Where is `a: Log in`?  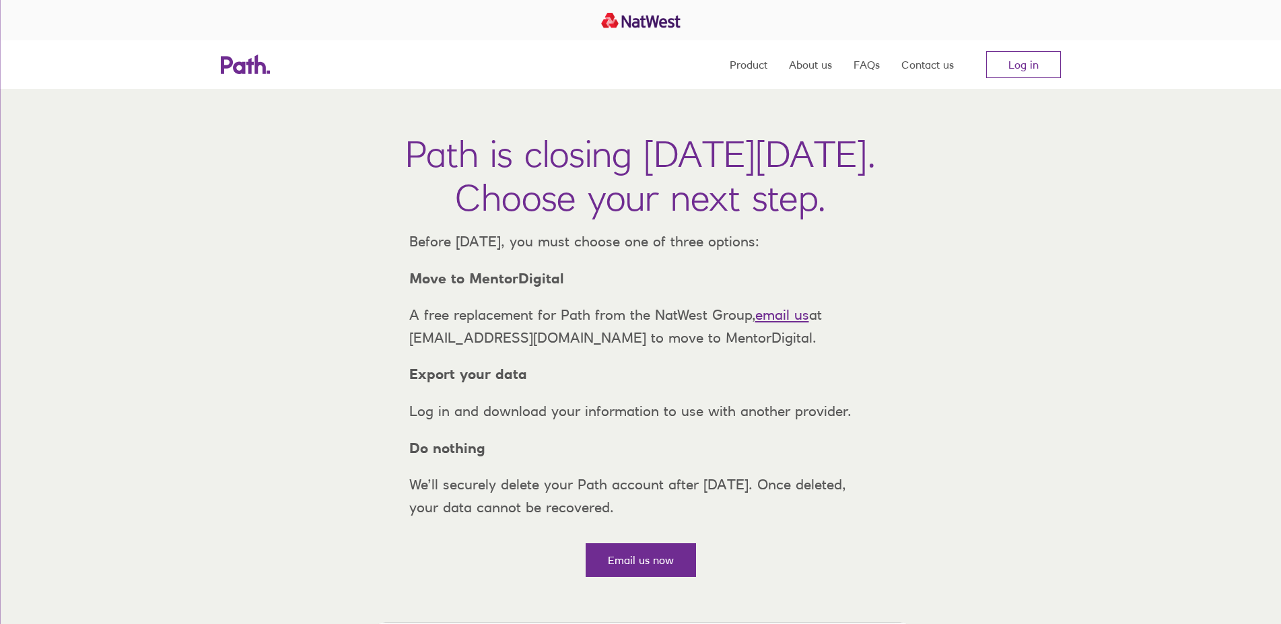 a: Log in is located at coordinates (1023, 65).